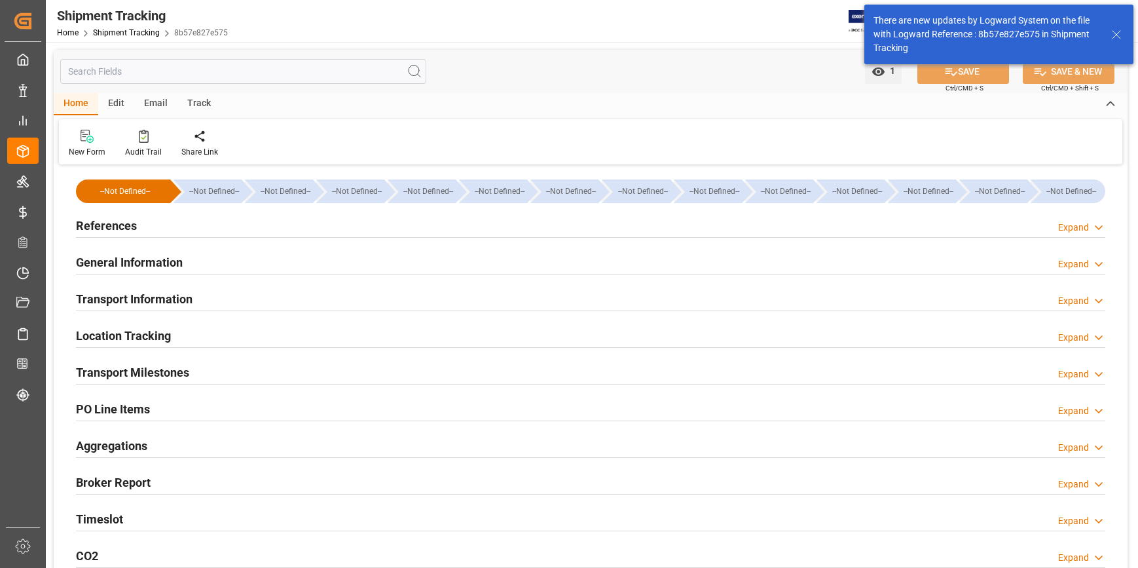  I want to click on span: Ctrl/CMD + S, so click(964, 88).